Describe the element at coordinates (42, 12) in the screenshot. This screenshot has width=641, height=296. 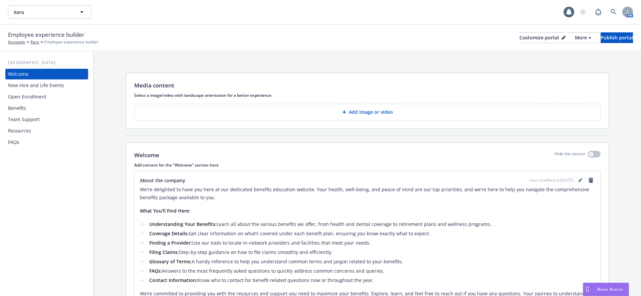
I see `span: Xero` at that location.